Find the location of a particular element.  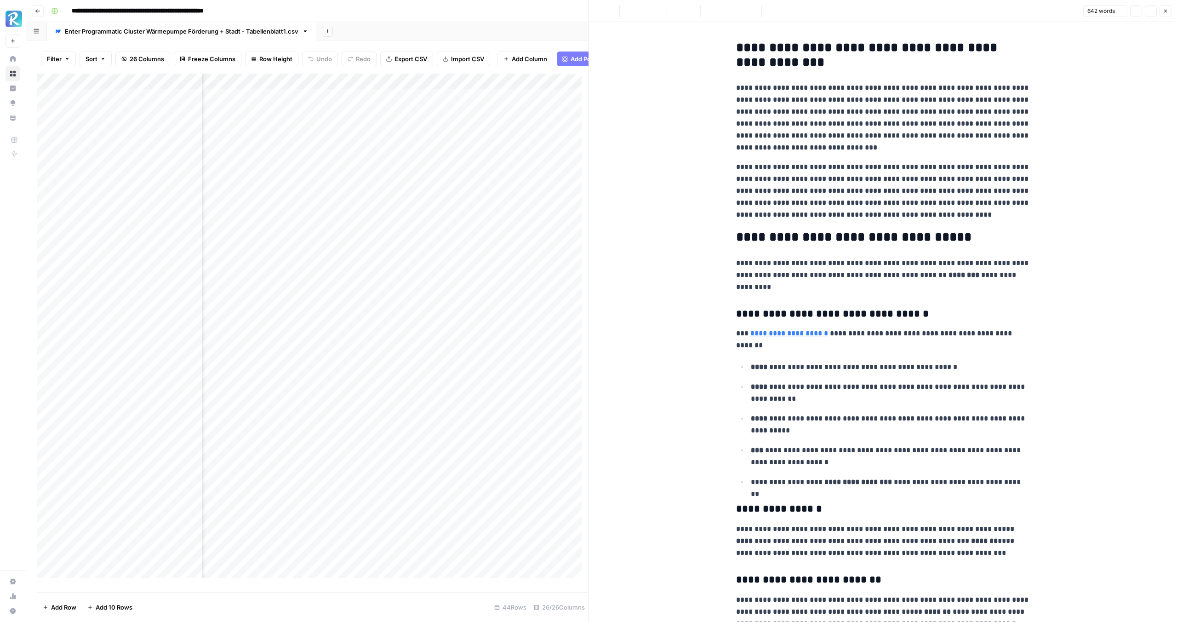

img: Radyant Logo is located at coordinates (14, 19).